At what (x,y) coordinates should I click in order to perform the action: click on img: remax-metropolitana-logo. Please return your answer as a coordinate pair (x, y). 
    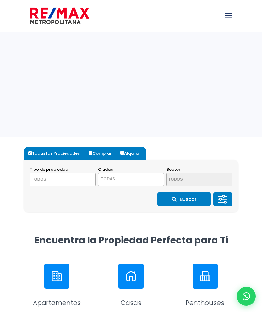
    Looking at the image, I should click on (59, 16).